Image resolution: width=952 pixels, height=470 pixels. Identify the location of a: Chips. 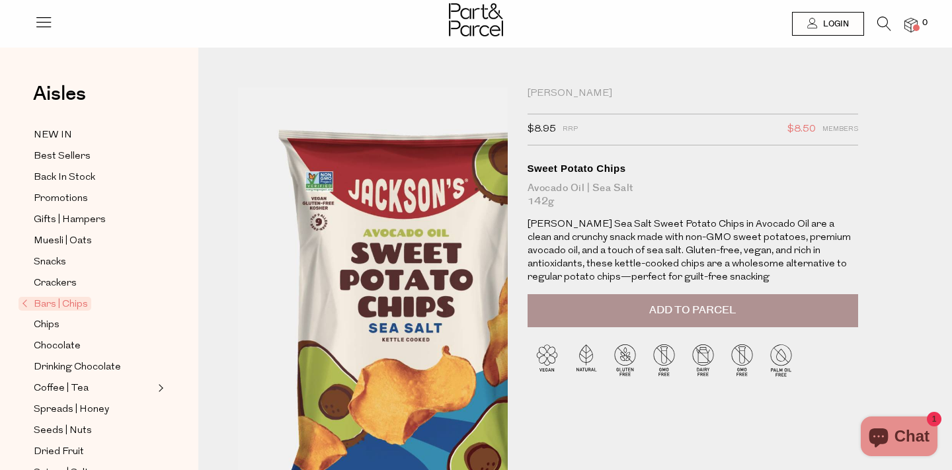
(94, 325).